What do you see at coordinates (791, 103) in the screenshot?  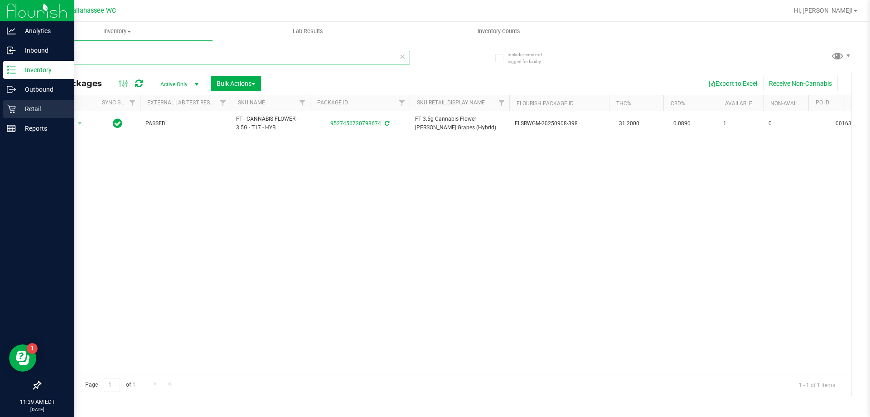 I see `a: Non-Available` at bounding box center [791, 103].